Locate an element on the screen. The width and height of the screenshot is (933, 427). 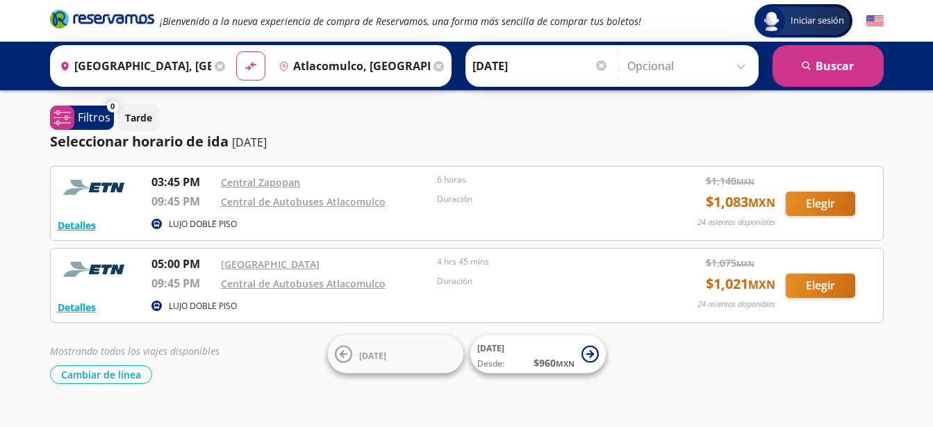
span: Desde: is located at coordinates (491, 364).